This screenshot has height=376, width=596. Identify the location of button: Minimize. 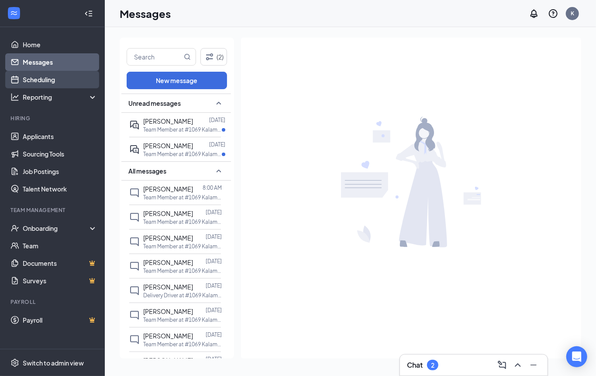
(534, 365).